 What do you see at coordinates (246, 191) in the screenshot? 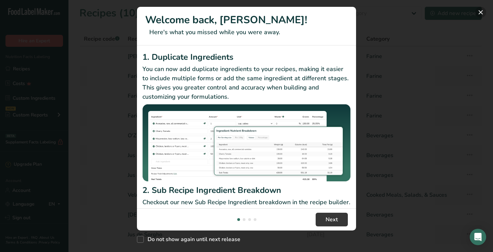
I see `h2: 2. Sub Recipe Ingredient Breakdown` at bounding box center [246, 191].